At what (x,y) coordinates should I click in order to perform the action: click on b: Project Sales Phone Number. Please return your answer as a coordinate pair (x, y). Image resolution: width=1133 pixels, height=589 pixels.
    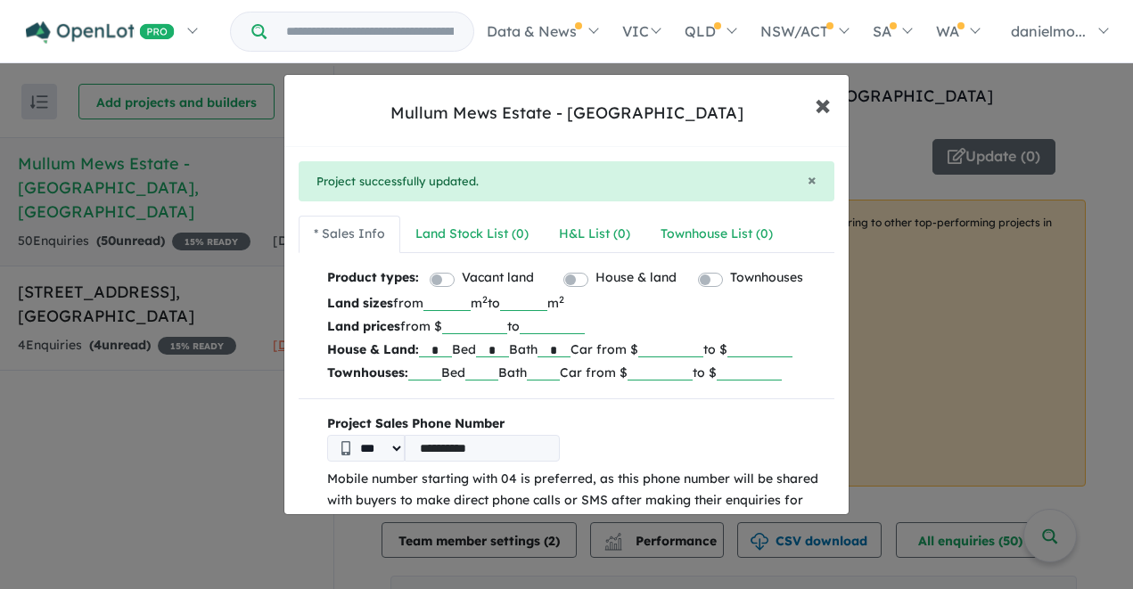
    Looking at the image, I should click on (574, 424).